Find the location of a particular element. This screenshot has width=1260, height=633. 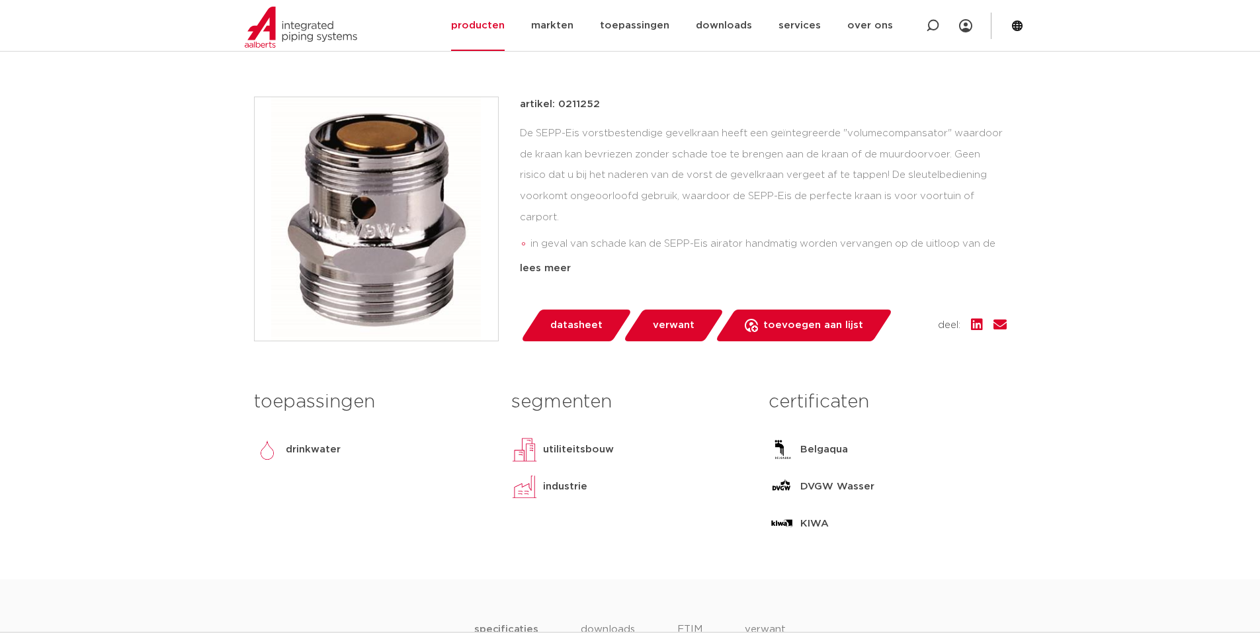

p: artikel: 0211252 is located at coordinates (560, 105).